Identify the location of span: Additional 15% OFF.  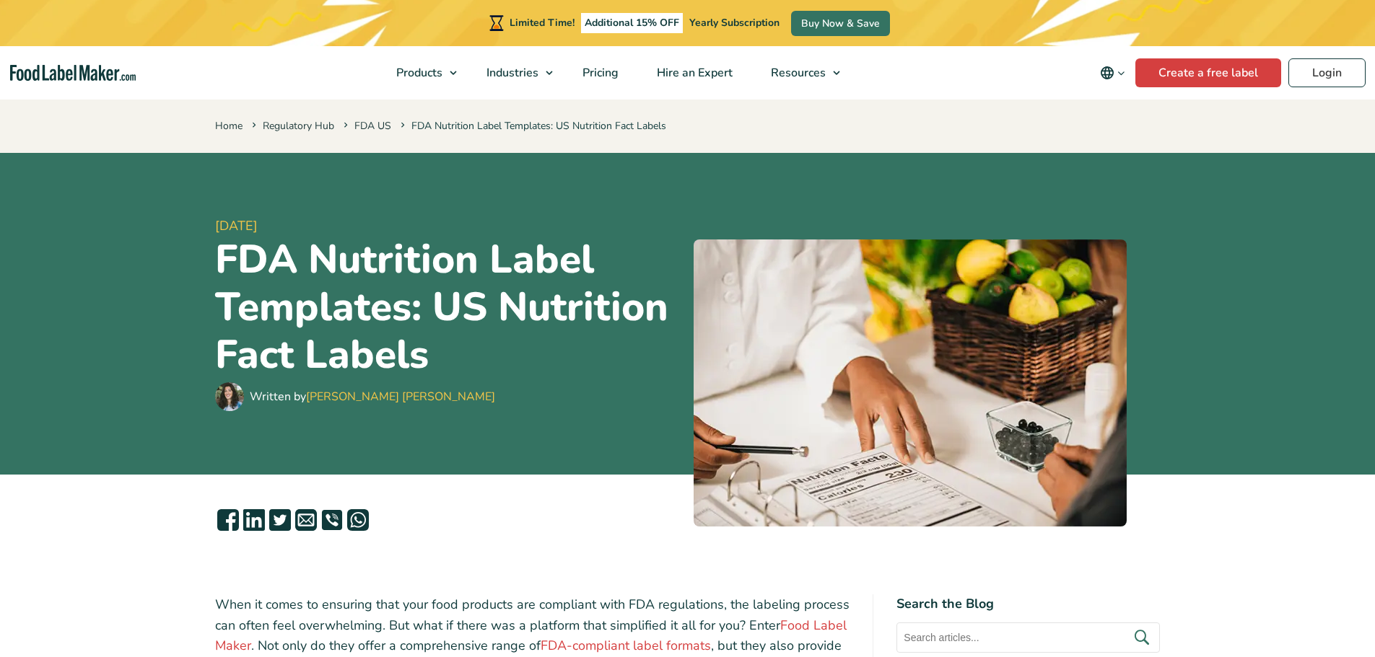
(631, 23).